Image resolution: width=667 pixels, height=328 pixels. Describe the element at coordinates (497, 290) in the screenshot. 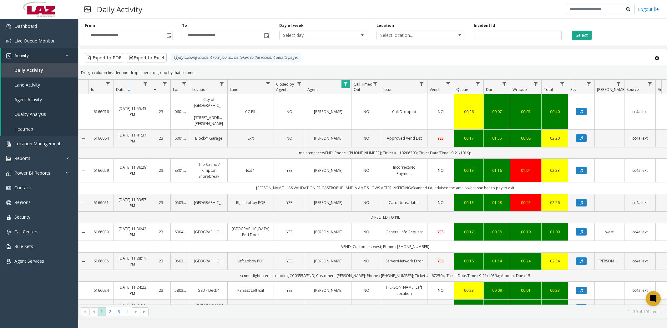

I see `a: 00:09` at that location.